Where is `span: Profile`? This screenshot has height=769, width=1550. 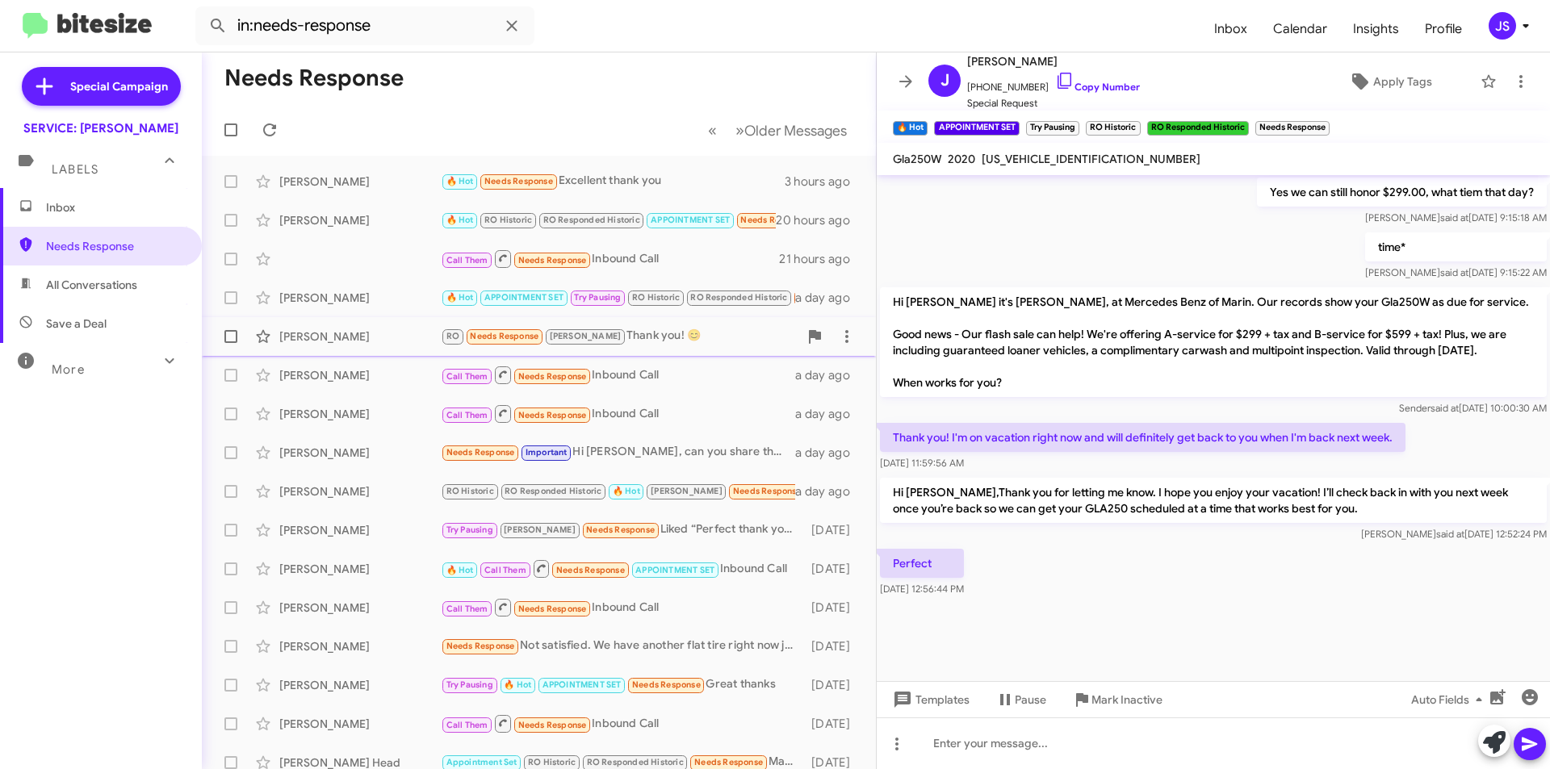 span: Profile is located at coordinates (1443, 29).